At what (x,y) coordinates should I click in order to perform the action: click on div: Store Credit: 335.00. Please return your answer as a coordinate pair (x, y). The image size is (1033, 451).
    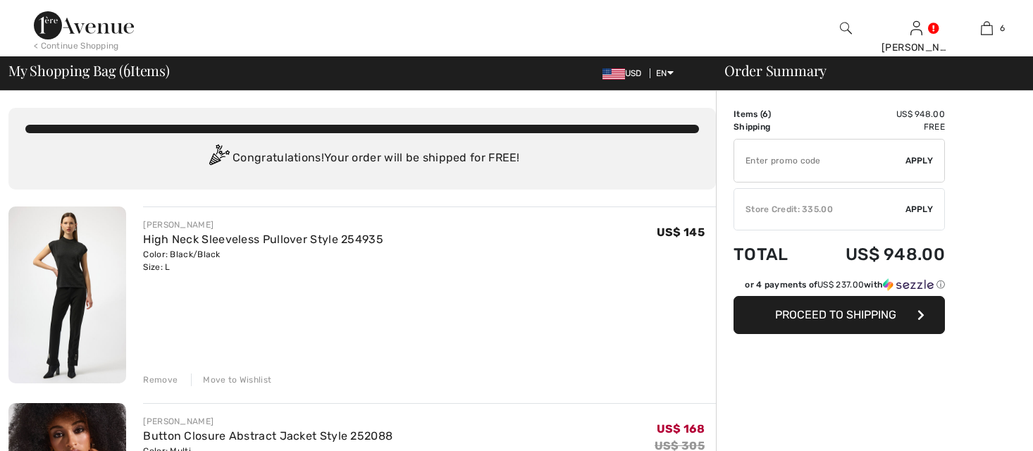
    Looking at the image, I should click on (820, 209).